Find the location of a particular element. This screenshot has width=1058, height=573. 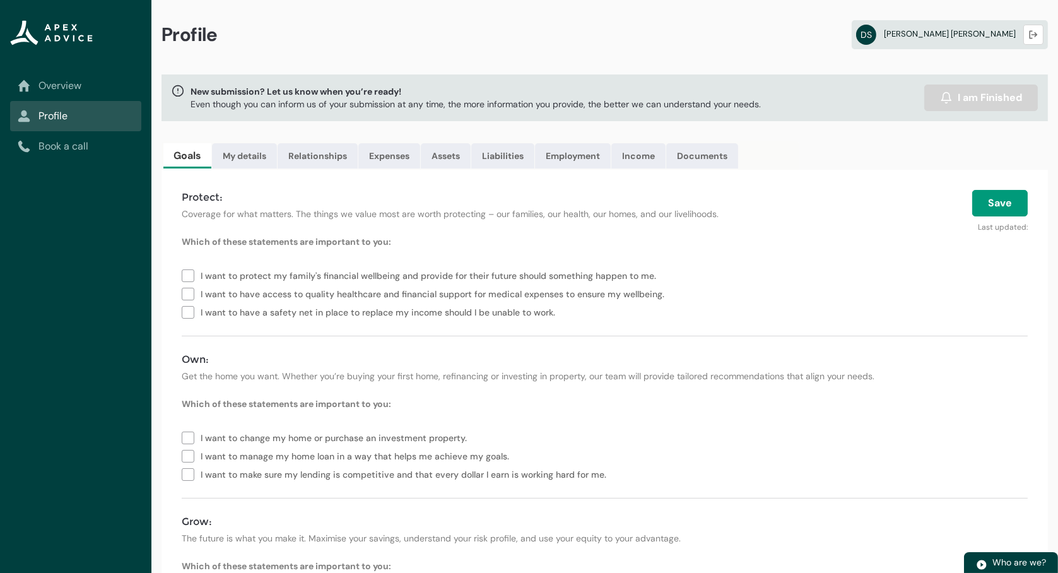

button: I am Finished is located at coordinates (981, 98).